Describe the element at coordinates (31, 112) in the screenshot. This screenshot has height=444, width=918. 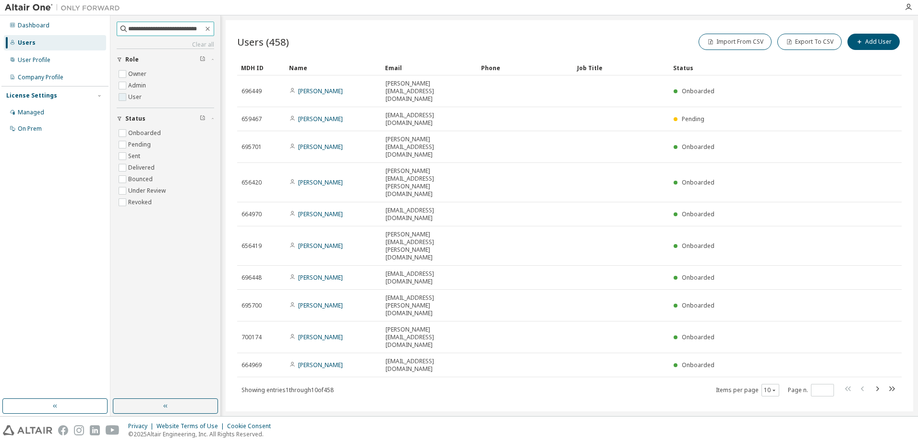
I see `div: Managed` at that location.